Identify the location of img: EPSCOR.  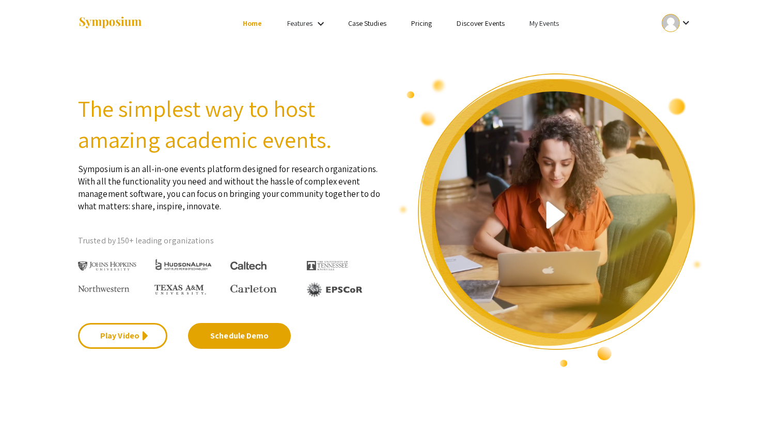
(335, 289).